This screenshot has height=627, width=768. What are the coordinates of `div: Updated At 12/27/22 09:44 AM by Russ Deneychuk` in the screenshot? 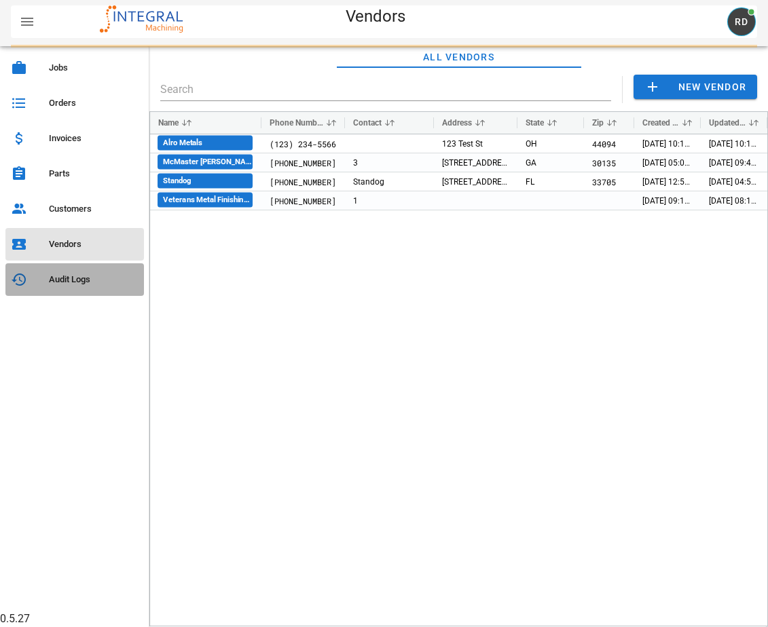 It's located at (734, 162).